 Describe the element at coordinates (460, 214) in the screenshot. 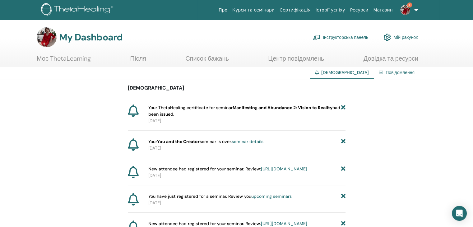

I see `div: Open Intercom Messenger` at that location.